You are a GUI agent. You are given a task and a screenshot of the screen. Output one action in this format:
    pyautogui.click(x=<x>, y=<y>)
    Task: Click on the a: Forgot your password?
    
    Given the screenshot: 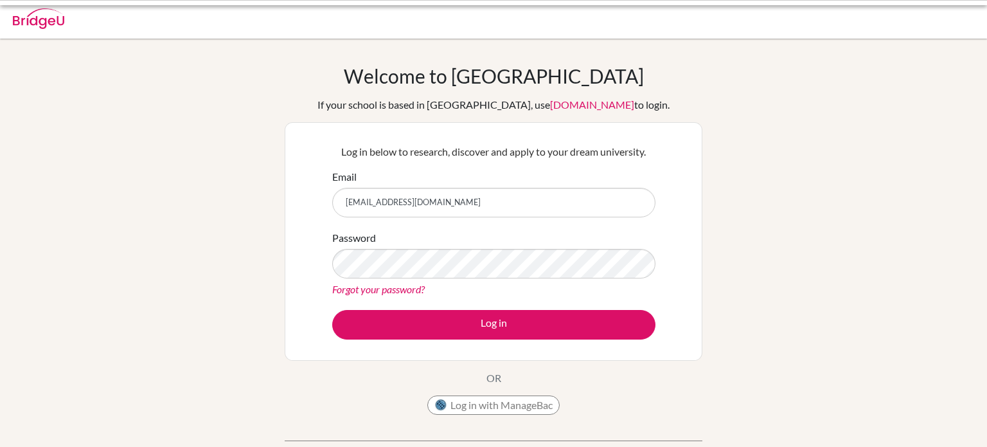 What is the action you would take?
    pyautogui.click(x=378, y=288)
    